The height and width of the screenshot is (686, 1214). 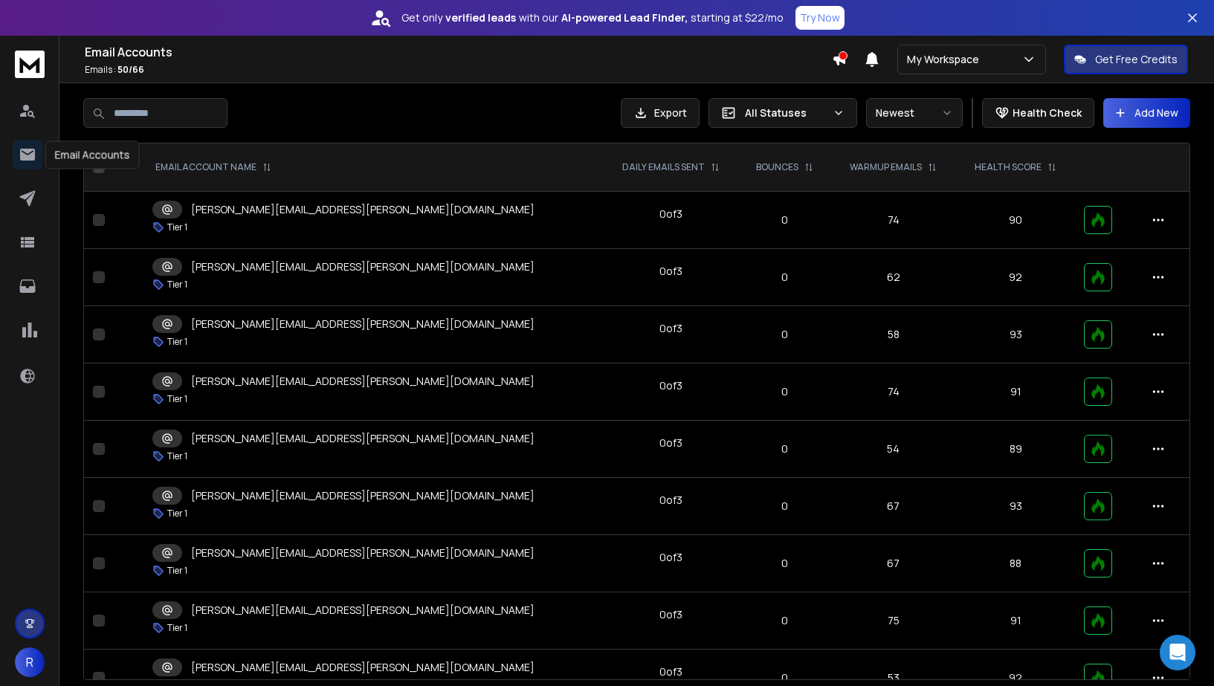 I want to click on p: Get only with our starting at $22/mo, so click(x=593, y=18).